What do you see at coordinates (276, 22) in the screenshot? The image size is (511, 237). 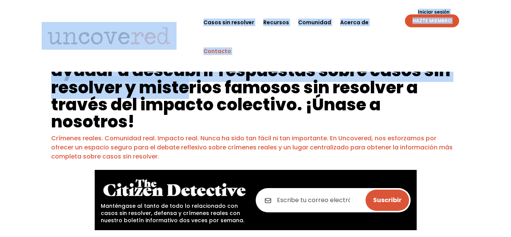 I see `a: Recursos` at bounding box center [276, 22].